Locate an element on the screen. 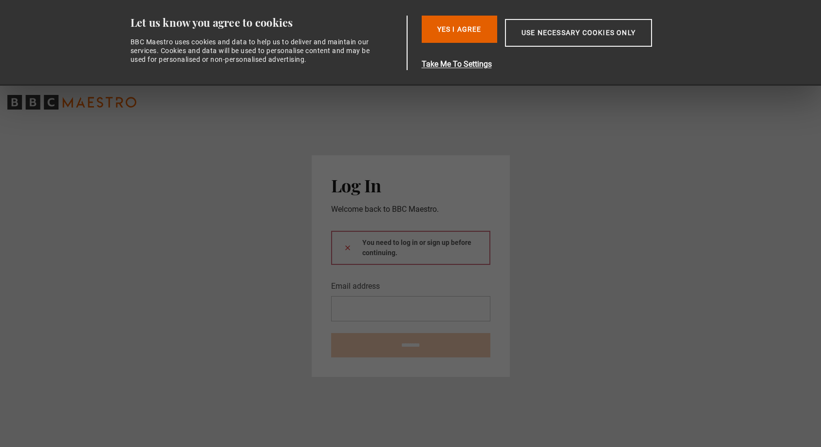 Image resolution: width=821 pixels, height=447 pixels. h2: Log In is located at coordinates (411, 185).